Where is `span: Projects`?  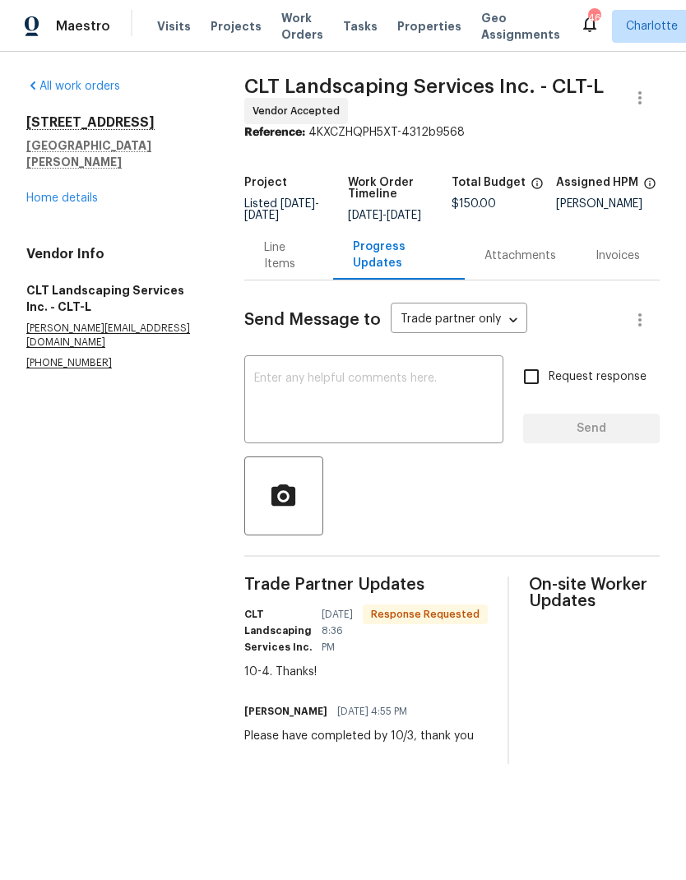 span: Projects is located at coordinates (236, 26).